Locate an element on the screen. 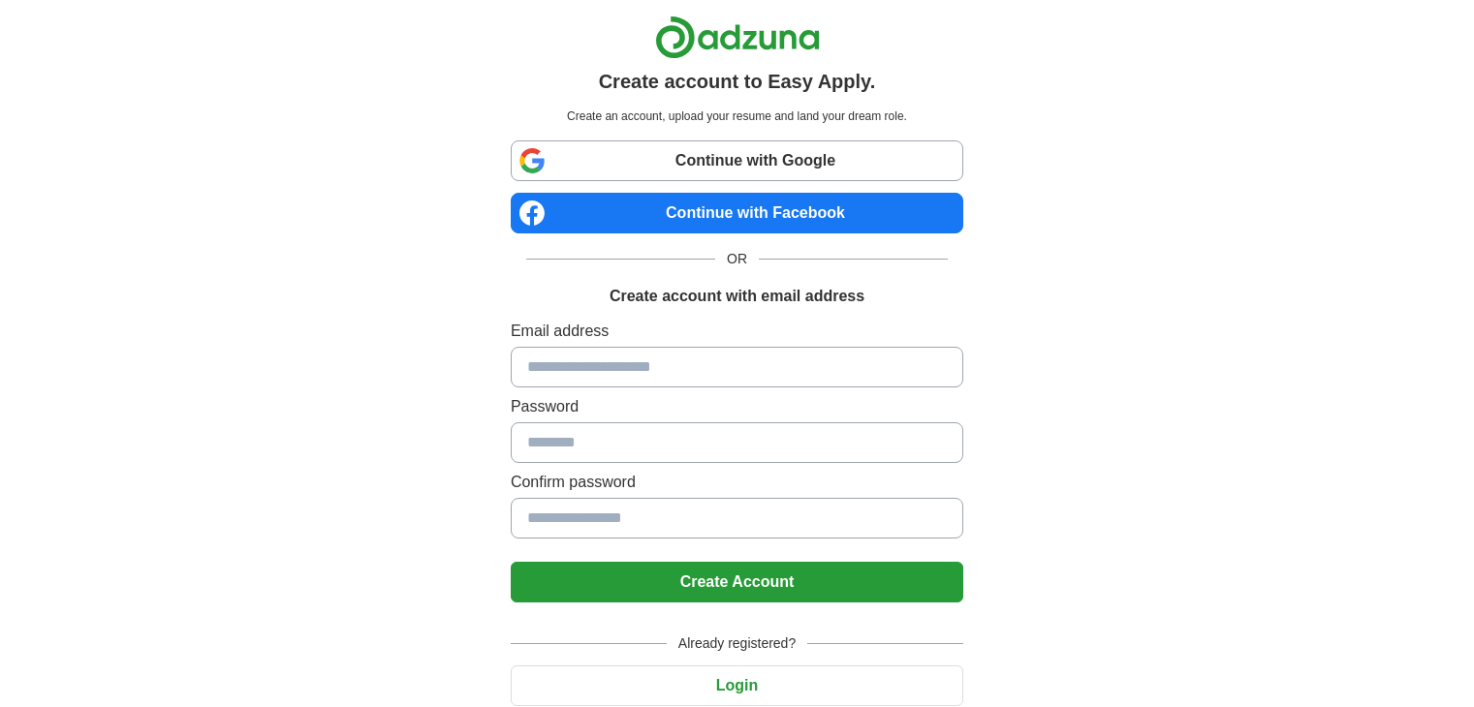 This screenshot has width=1474, height=707. h1: Create account to Easy Apply. is located at coordinates (737, 81).